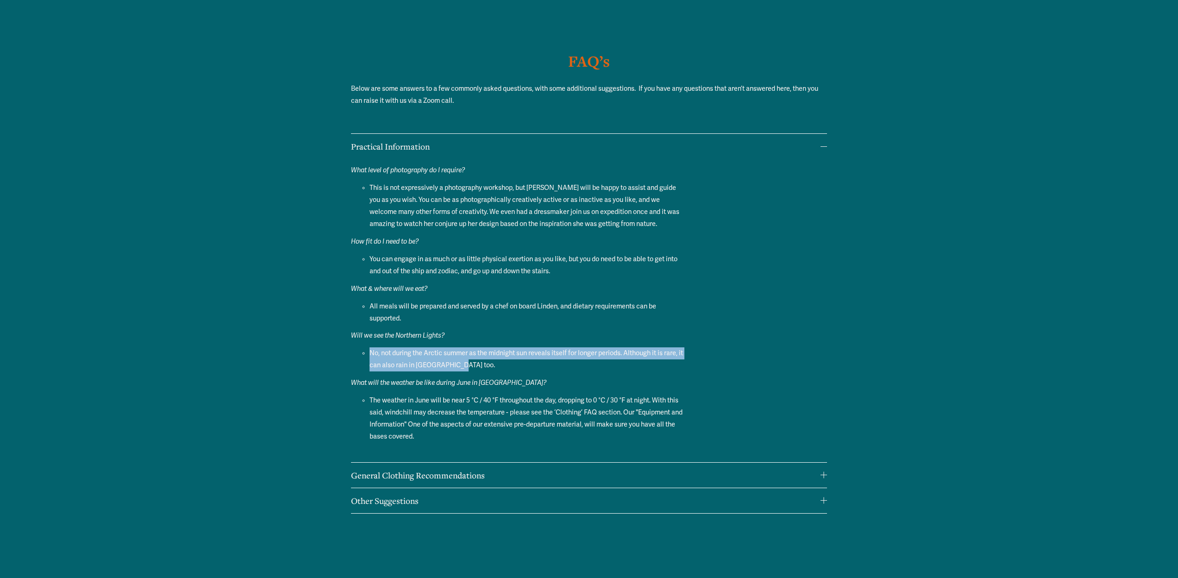  I want to click on div: Practical Information, so click(589, 310).